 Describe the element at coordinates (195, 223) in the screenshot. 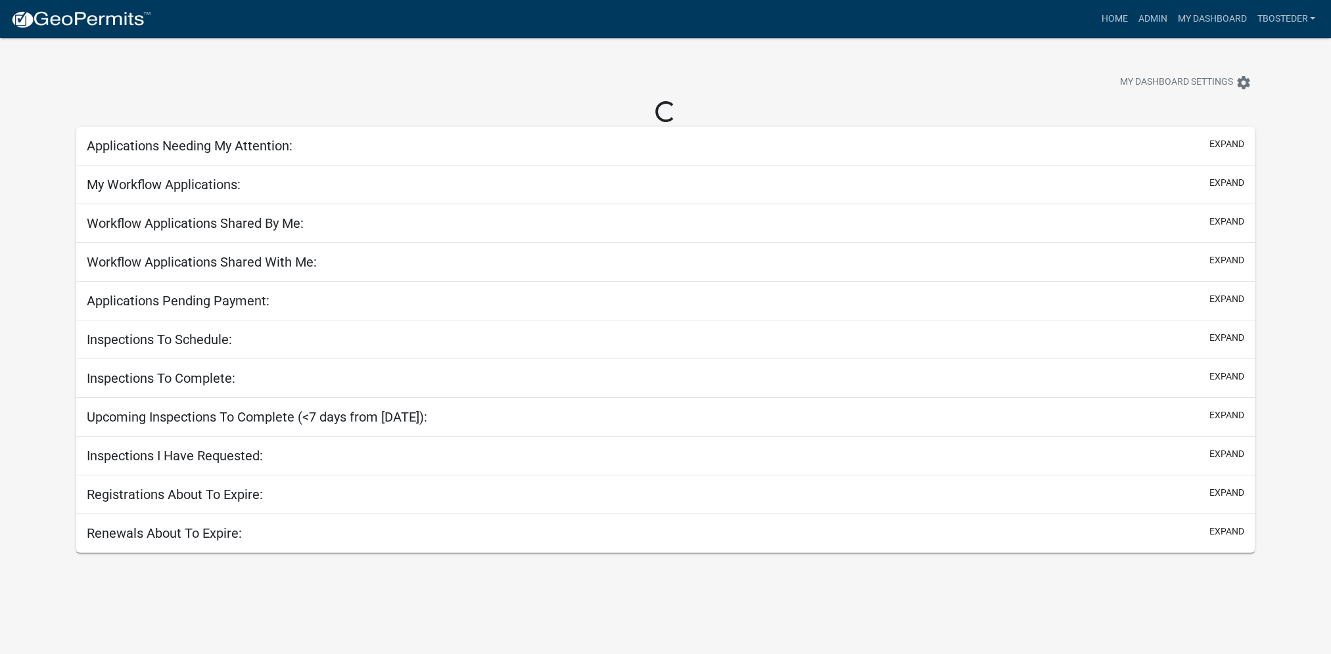

I see `h5: Workflow Applications Shared By Me:` at that location.